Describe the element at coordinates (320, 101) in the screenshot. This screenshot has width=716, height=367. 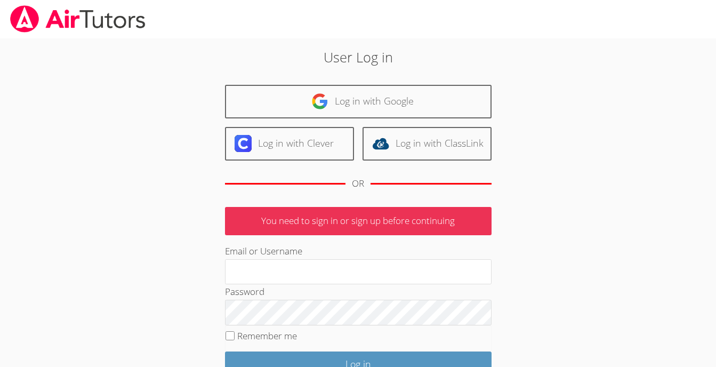
I see `img: google-logo-50288ca7cdecda66e5e0955fdab243c47b7ad437acaf1139b6f446037453330a.svg` at that location.